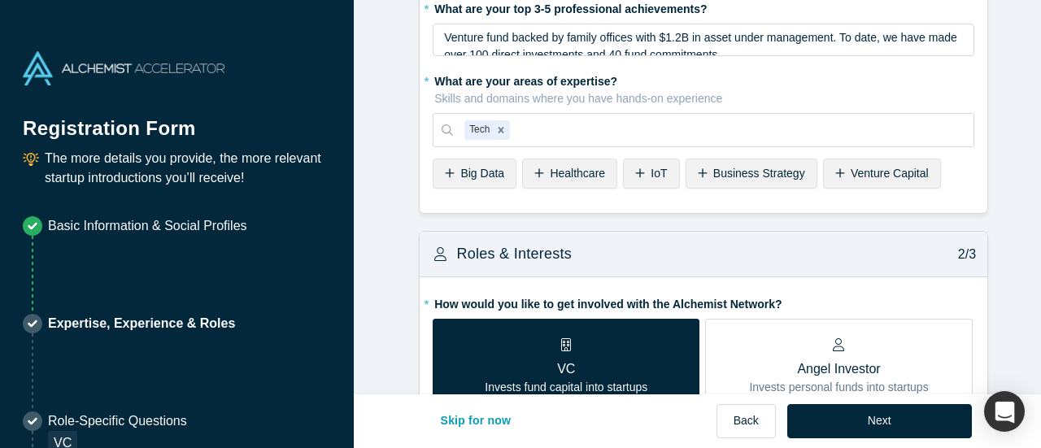  What do you see at coordinates (703, 46) in the screenshot?
I see `div: rdw-editor` at bounding box center [703, 46].